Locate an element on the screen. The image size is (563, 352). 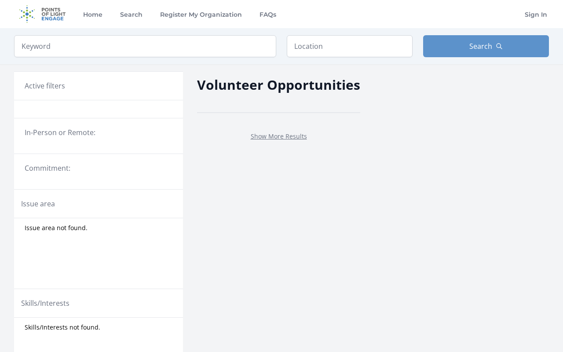
a: Show More Results is located at coordinates (279, 136).